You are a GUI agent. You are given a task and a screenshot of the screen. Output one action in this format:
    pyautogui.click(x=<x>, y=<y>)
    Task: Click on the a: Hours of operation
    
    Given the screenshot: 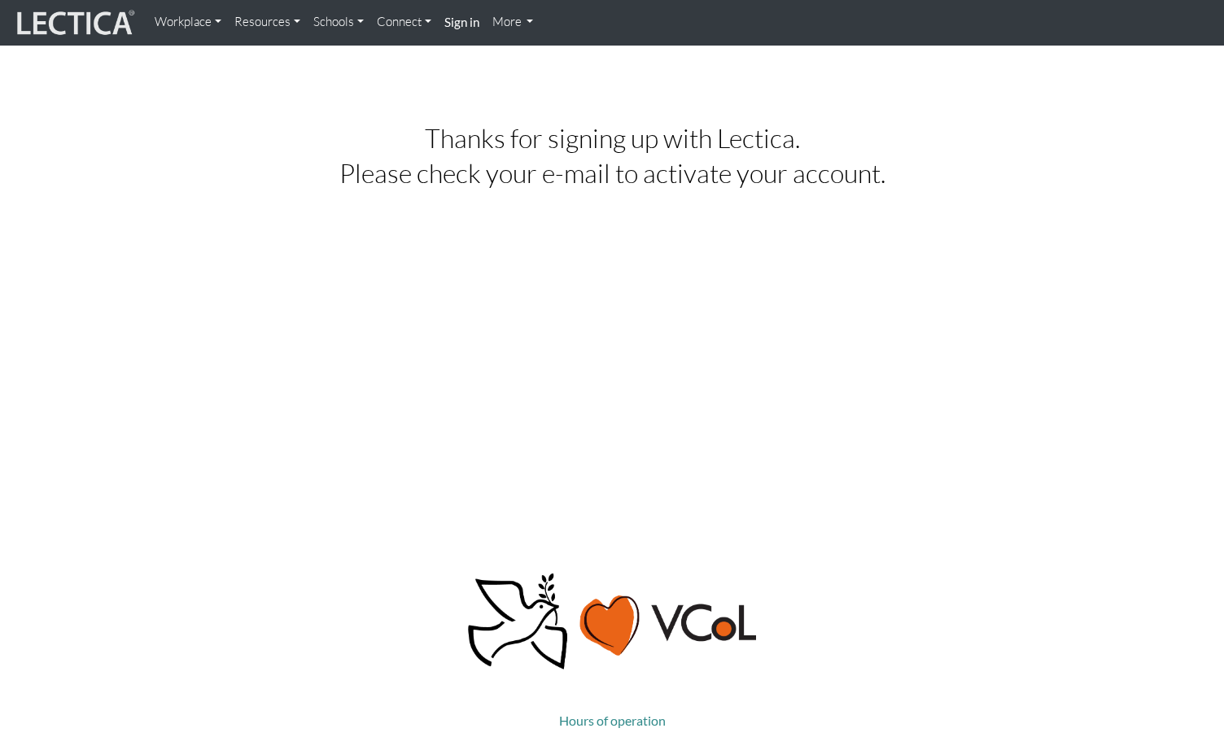 What is the action you would take?
    pyautogui.click(x=612, y=720)
    